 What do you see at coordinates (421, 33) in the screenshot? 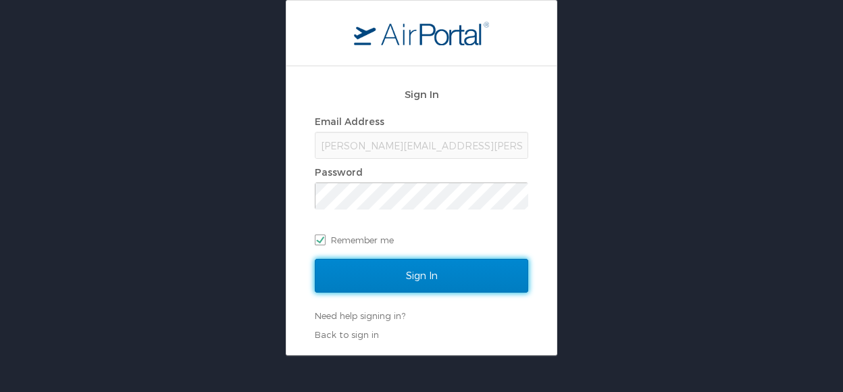
I see `img: logo` at bounding box center [421, 33].